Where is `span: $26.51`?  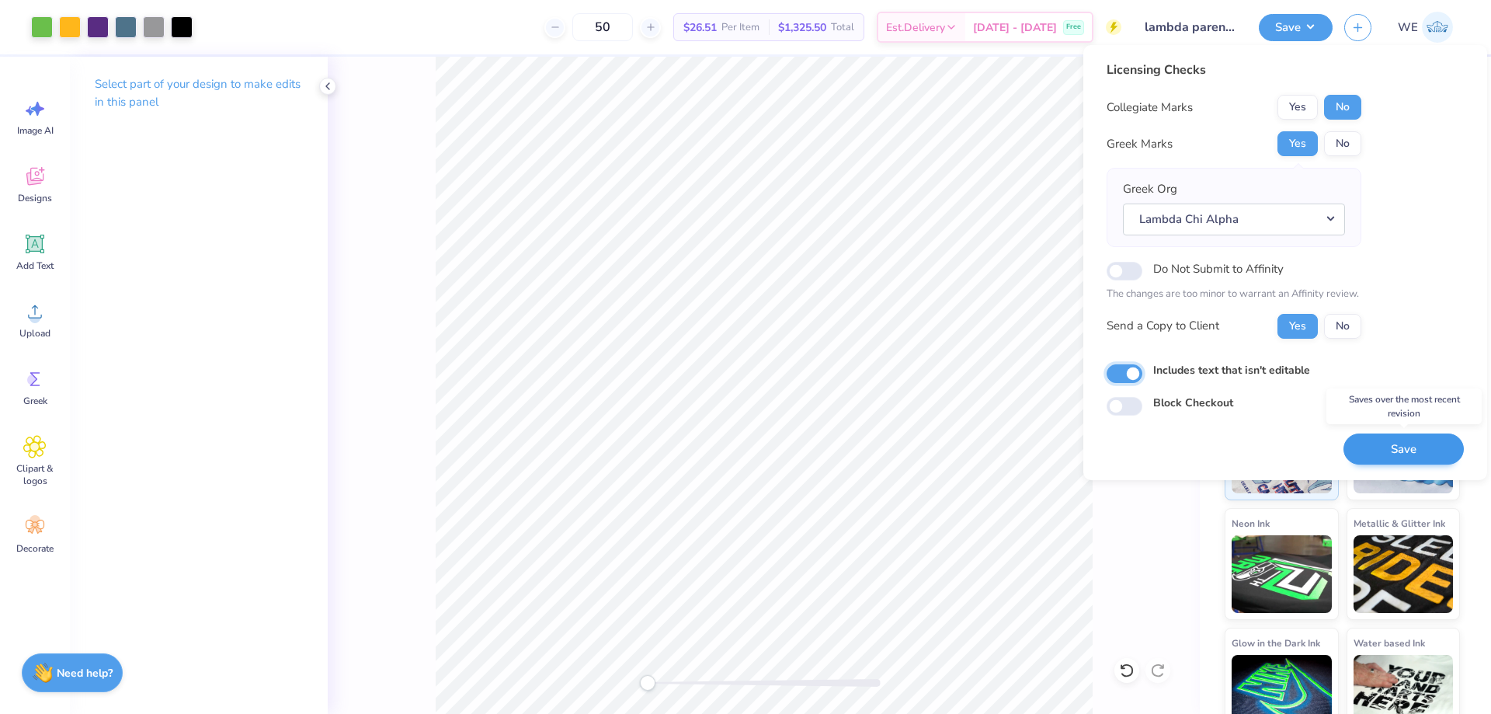
span: $26.51 is located at coordinates (700, 27).